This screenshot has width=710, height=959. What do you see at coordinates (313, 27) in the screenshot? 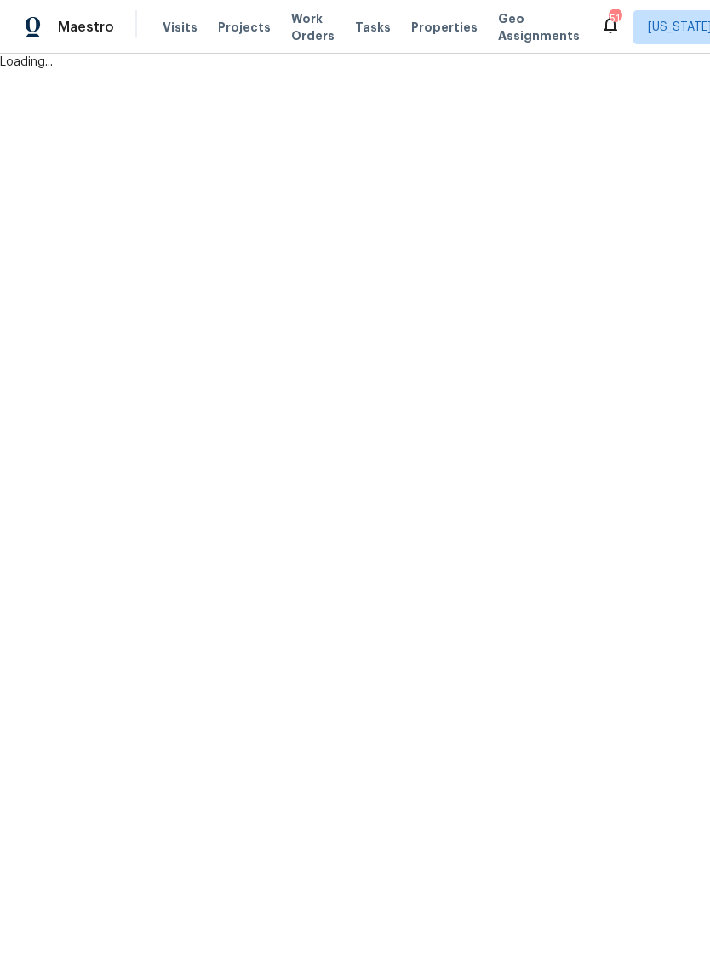
I see `span: Work Orders` at bounding box center [313, 27].